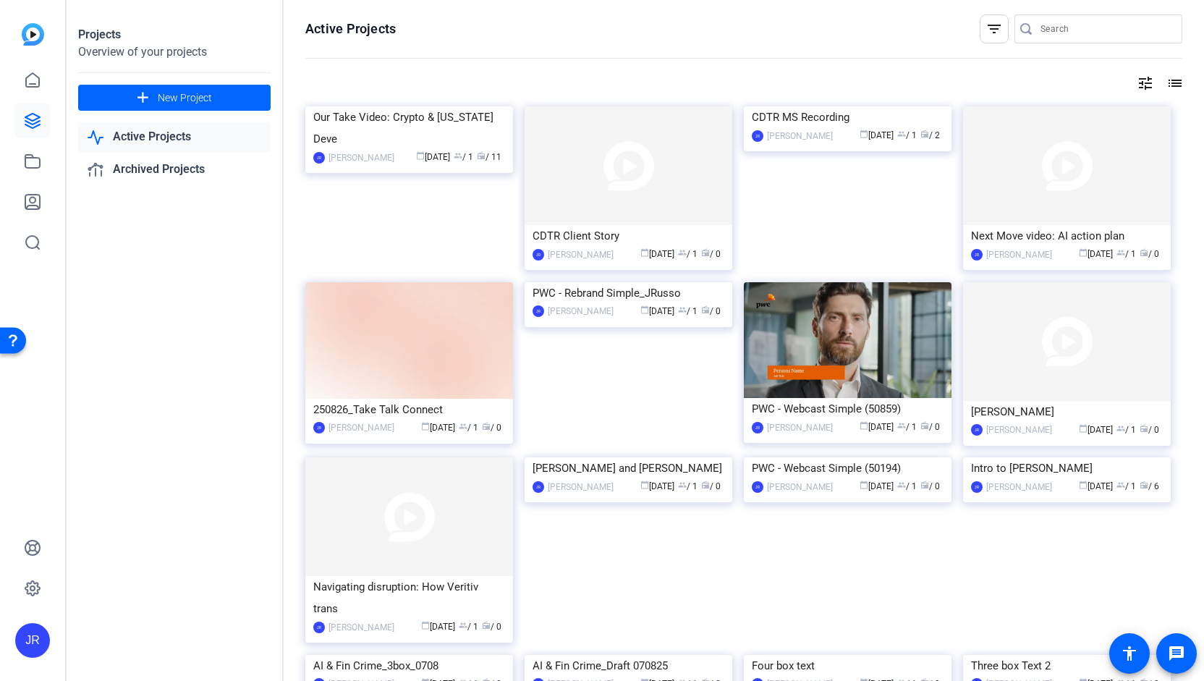 The width and height of the screenshot is (1204, 681). What do you see at coordinates (174, 98) in the screenshot?
I see `button: New Project` at bounding box center [174, 98].